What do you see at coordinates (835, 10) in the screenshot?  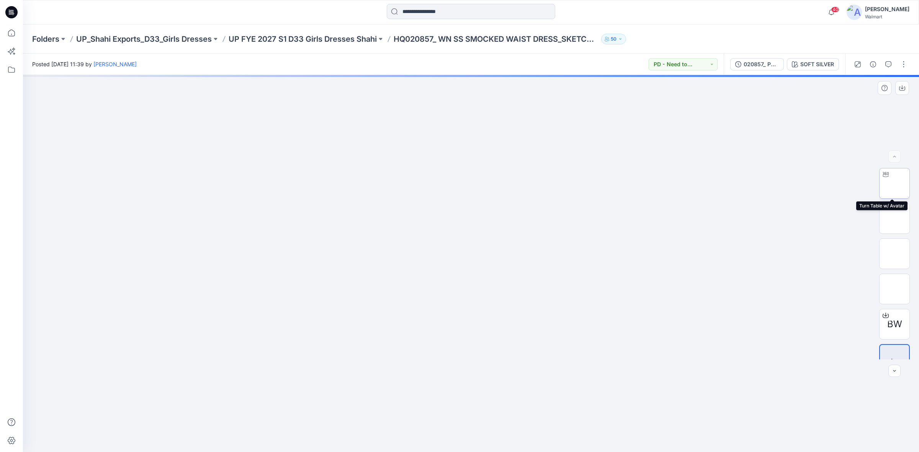 I see `span: 40` at bounding box center [835, 10].